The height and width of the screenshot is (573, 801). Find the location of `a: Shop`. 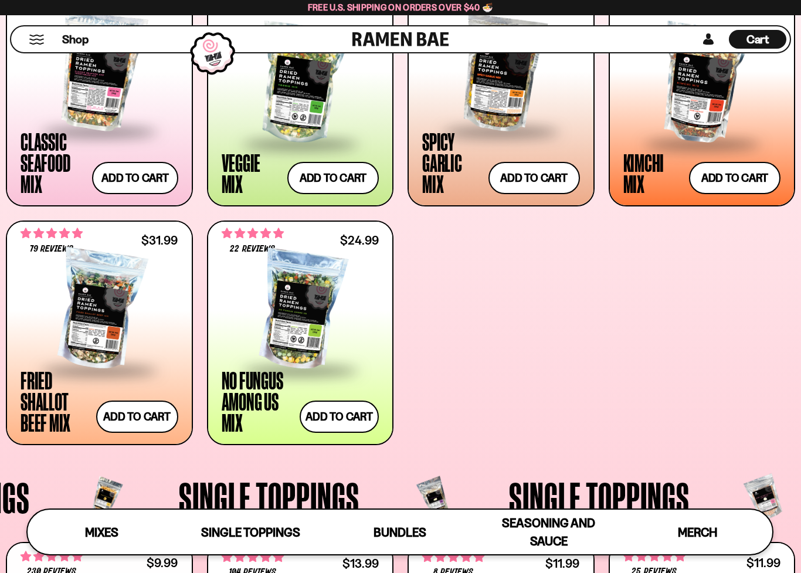

a: Shop is located at coordinates (75, 39).